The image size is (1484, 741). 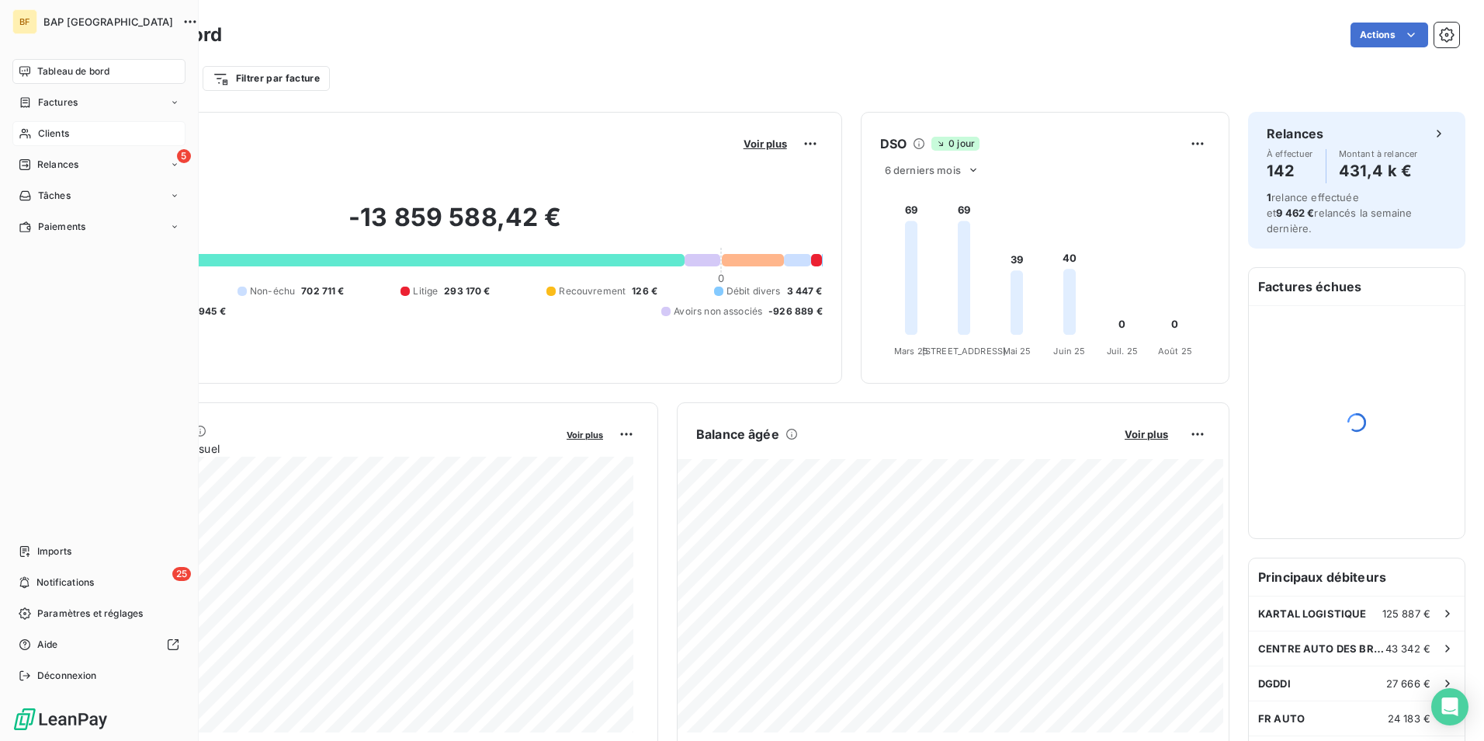 I want to click on span: Paramètres et réglages, so click(x=90, y=613).